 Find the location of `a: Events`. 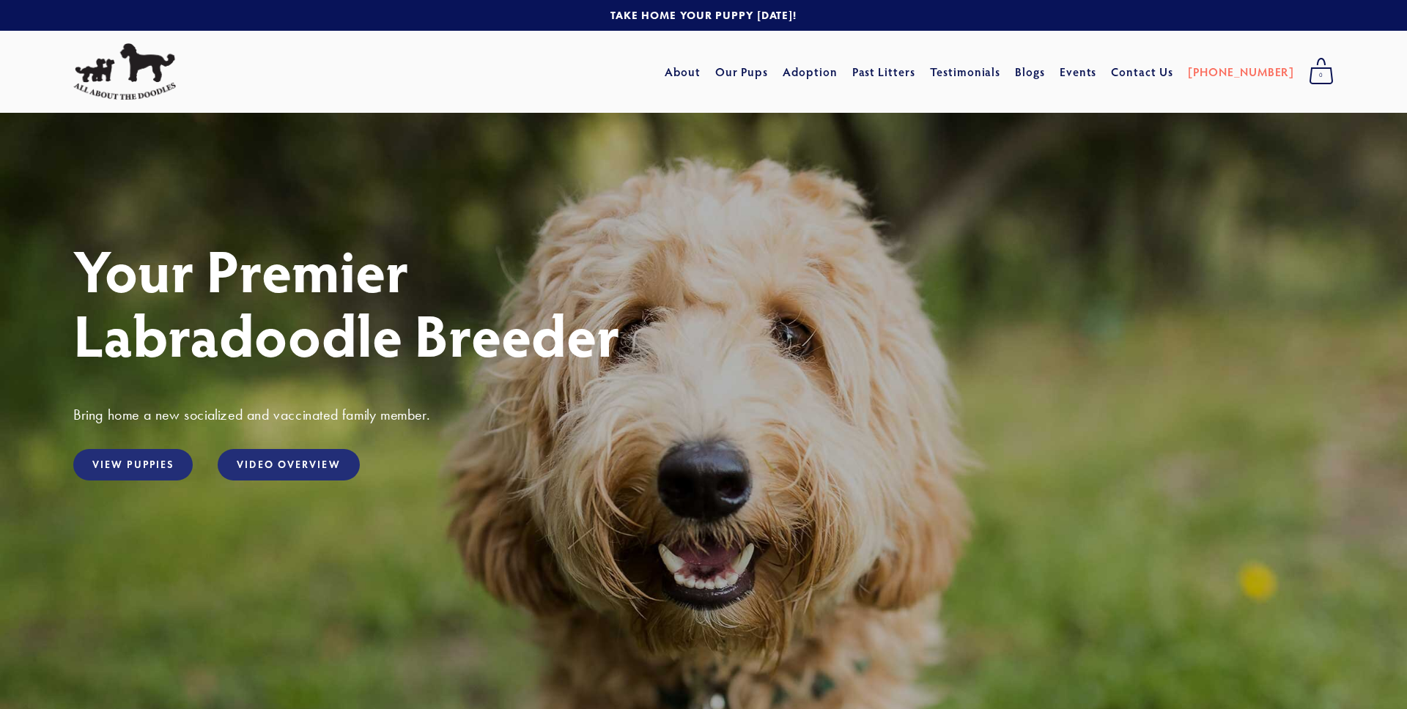

a: Events is located at coordinates (1078, 72).